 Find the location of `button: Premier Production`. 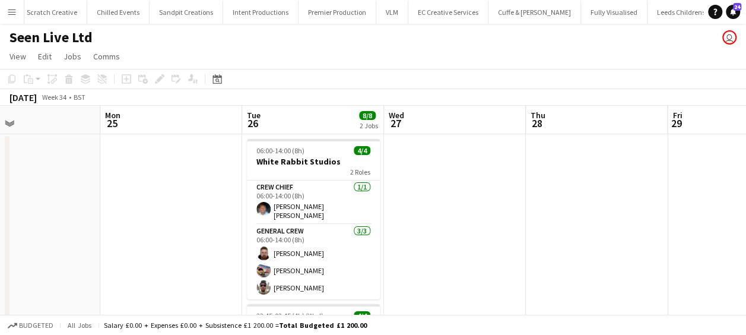

button: Premier Production is located at coordinates (337, 12).